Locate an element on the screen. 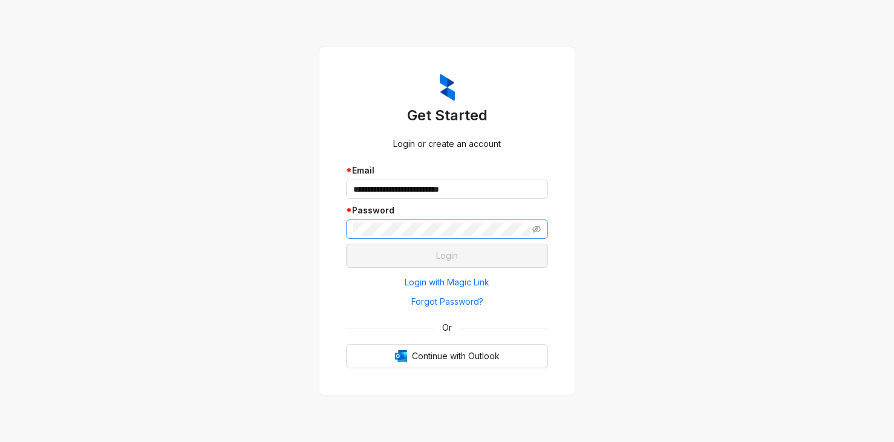 The height and width of the screenshot is (442, 894). h3: Get Started is located at coordinates (447, 116).